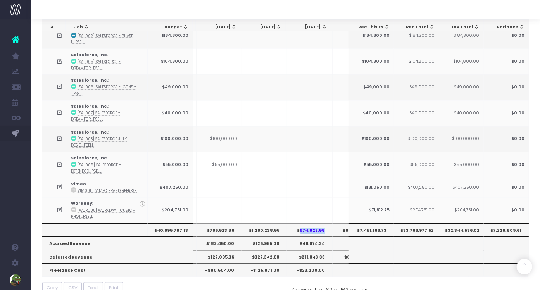  Describe the element at coordinates (416, 27) in the screenshot. I see `th: Rec Total: activate to sort column ascending` at that location.